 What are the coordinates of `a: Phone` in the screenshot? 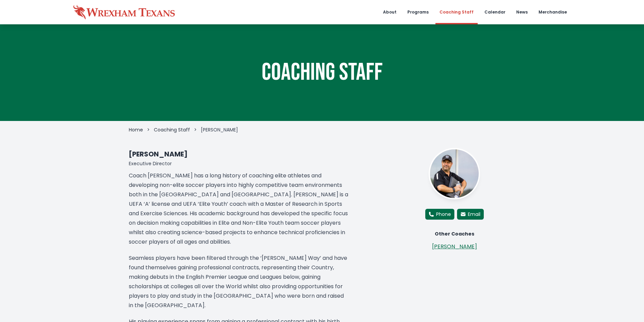 It's located at (440, 214).